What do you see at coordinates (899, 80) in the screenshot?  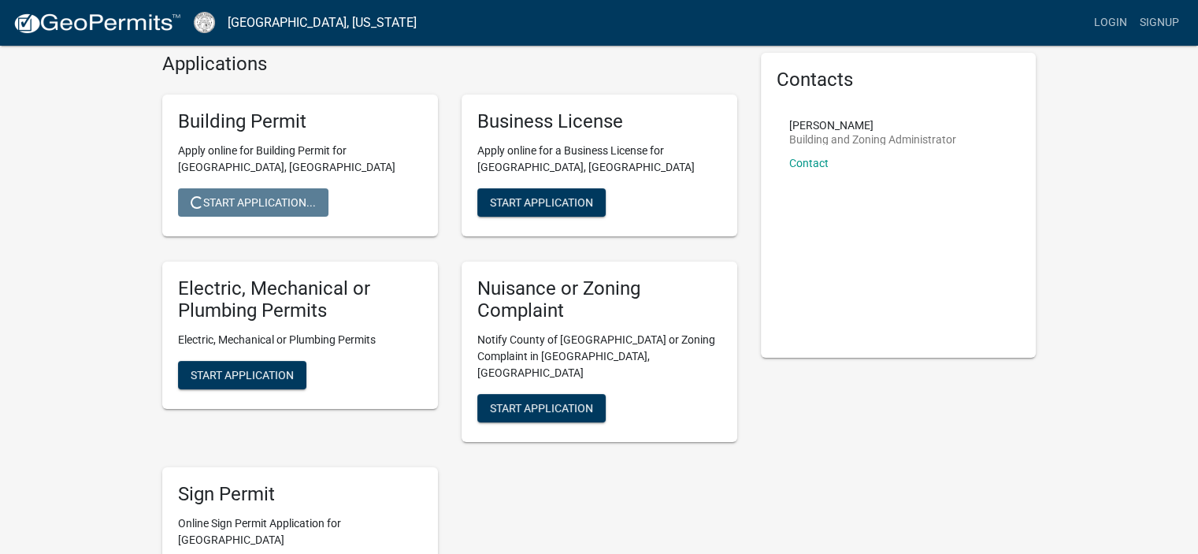 I see `h5: Contacts` at bounding box center [899, 80].